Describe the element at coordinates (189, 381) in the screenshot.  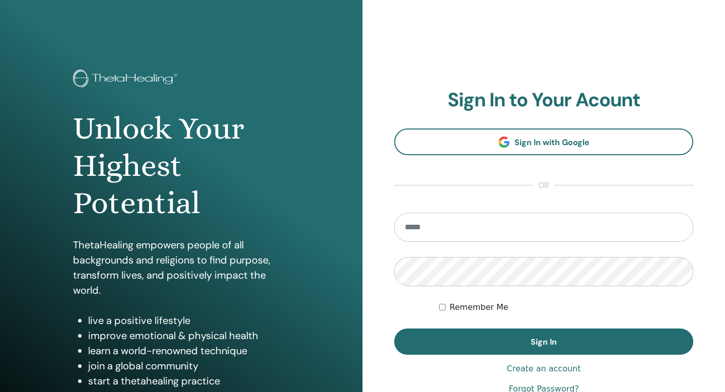
I see `li: start a thetahealing practice` at that location.